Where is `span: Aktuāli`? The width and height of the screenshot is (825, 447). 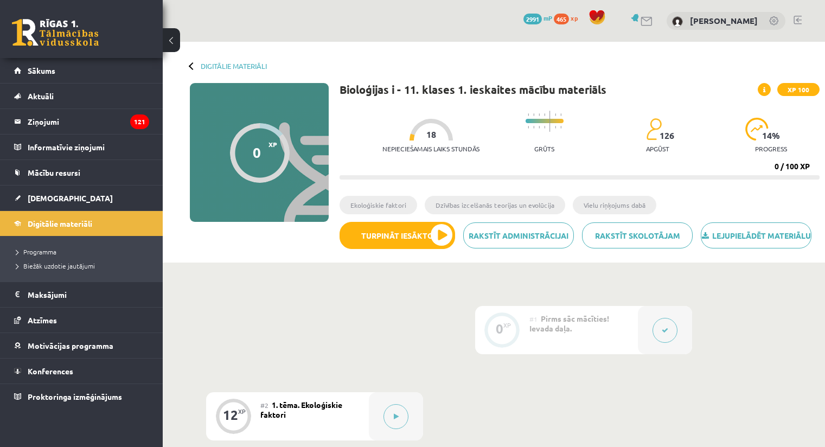 span: Aktuāli is located at coordinates (41, 96).